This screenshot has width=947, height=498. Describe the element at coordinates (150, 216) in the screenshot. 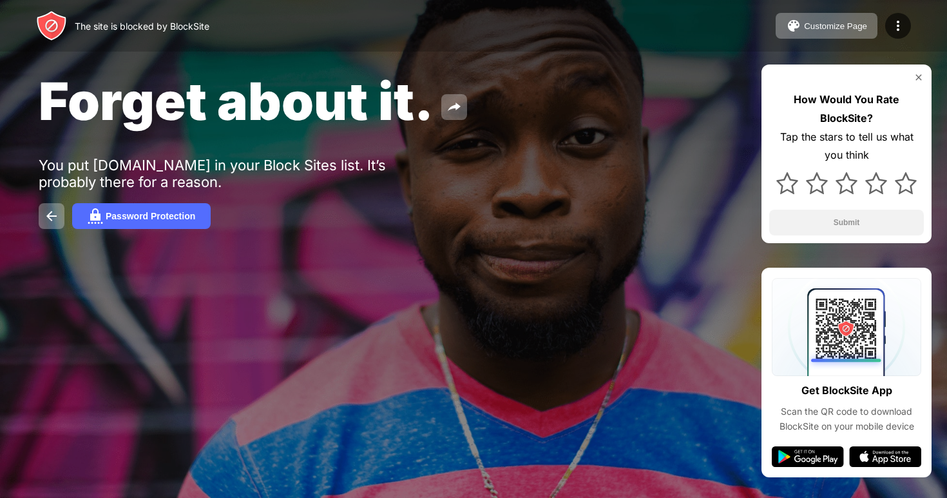

I see `div: Password Protection` at that location.